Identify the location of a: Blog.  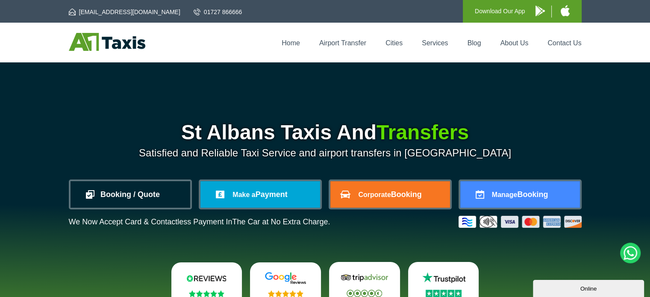
(474, 43).